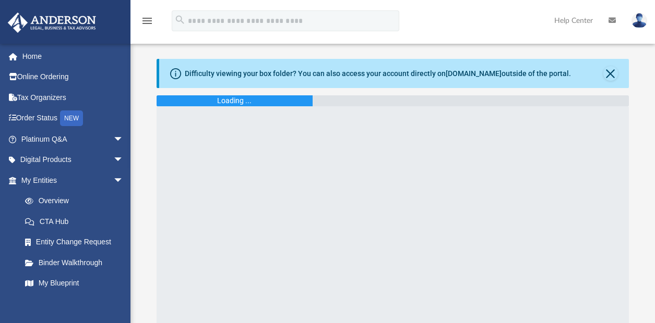 The width and height of the screenshot is (655, 323). Describe the element at coordinates (77, 243) in the screenshot. I see `a: Entity Change Request` at that location.